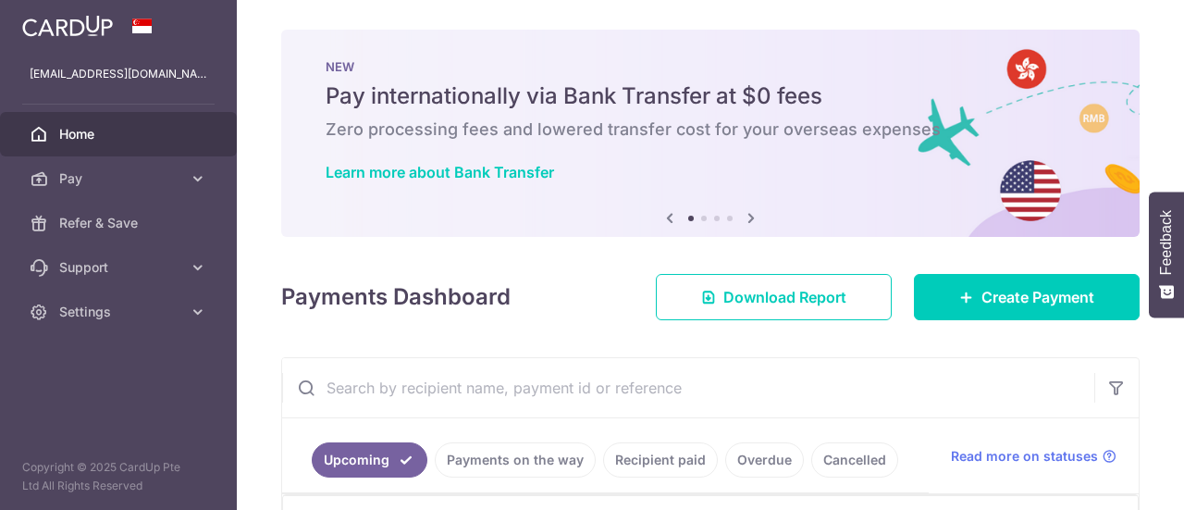 Image resolution: width=1184 pixels, height=510 pixels. Describe the element at coordinates (120, 312) in the screenshot. I see `span: Settings` at that location.